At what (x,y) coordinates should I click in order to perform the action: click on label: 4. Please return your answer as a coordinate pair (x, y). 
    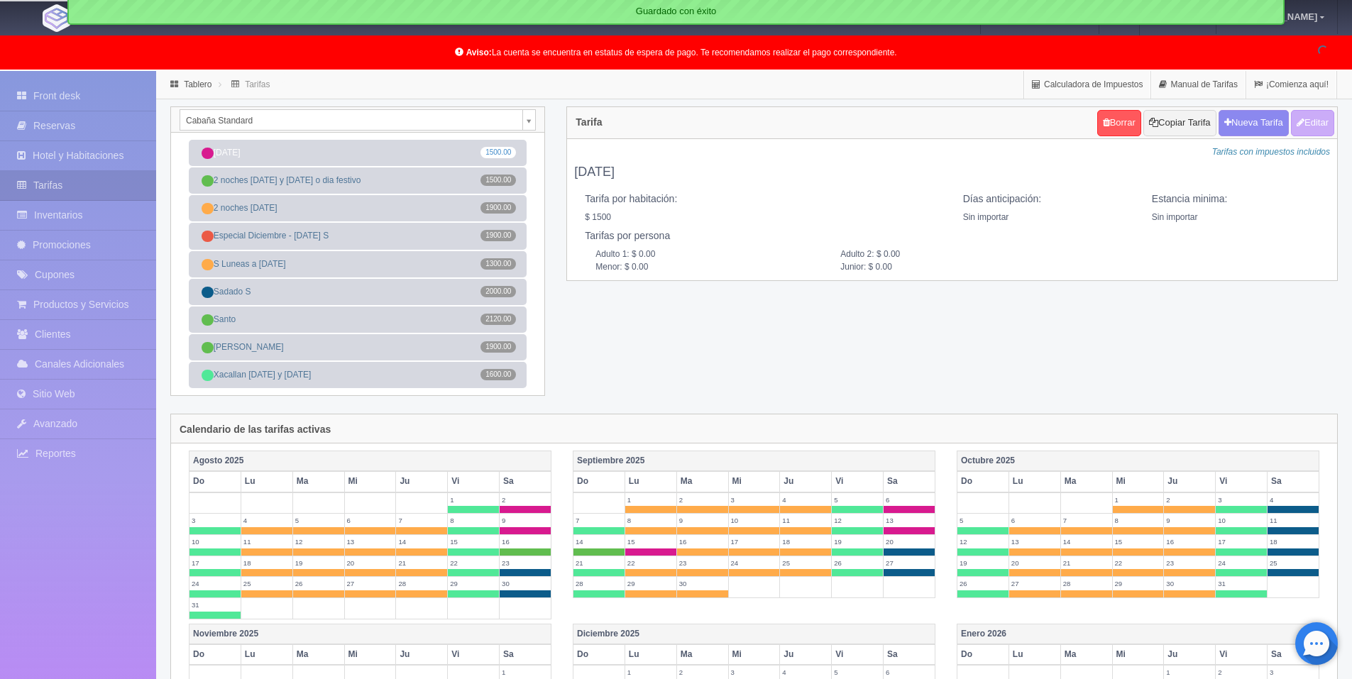
    Looking at the image, I should click on (806, 500).